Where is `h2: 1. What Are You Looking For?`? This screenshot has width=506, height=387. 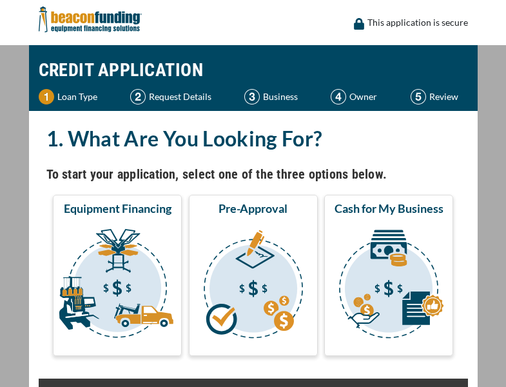
h2: 1. What Are You Looking For? is located at coordinates (253, 139).